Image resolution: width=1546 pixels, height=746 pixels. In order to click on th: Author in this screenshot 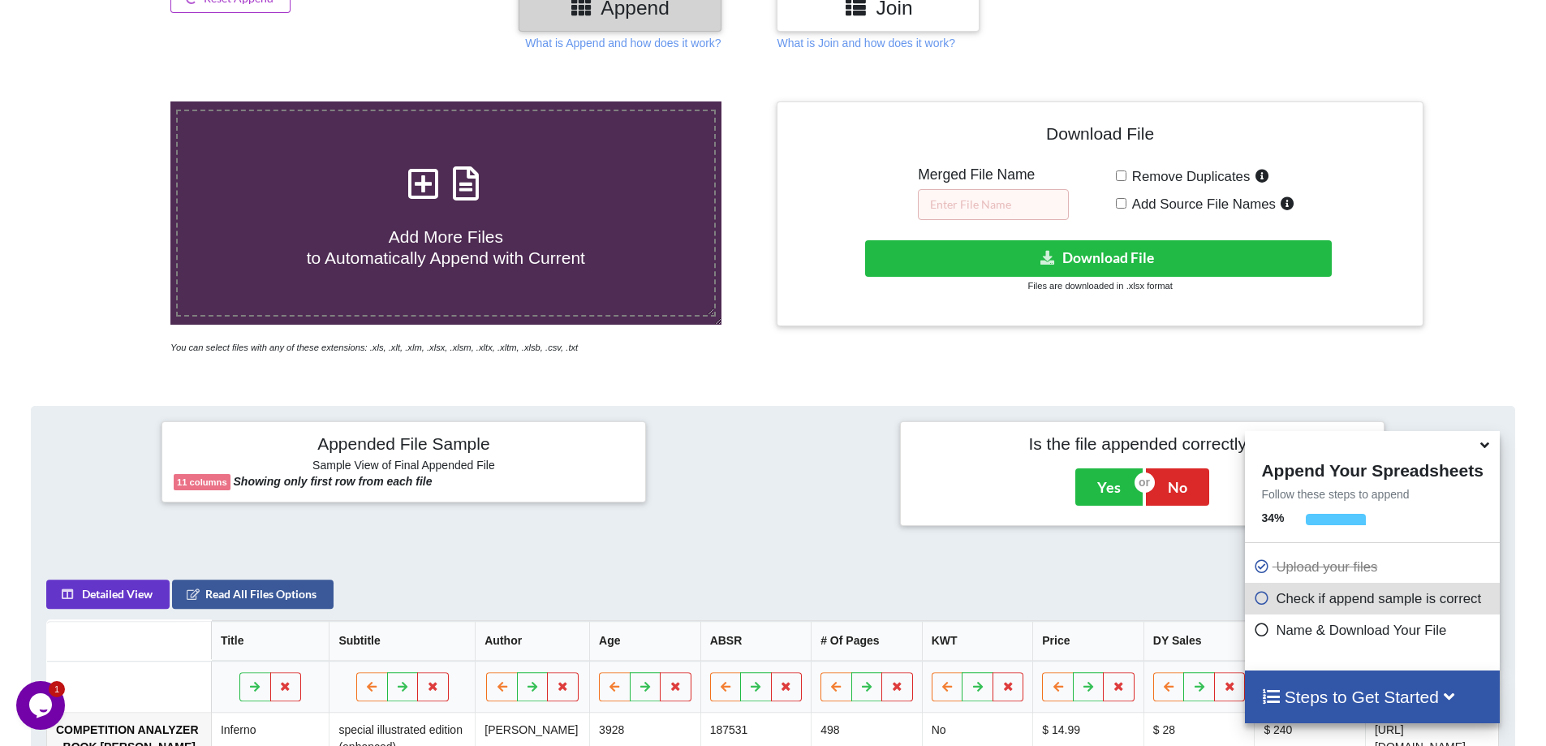, I will do `click(532, 640)`.